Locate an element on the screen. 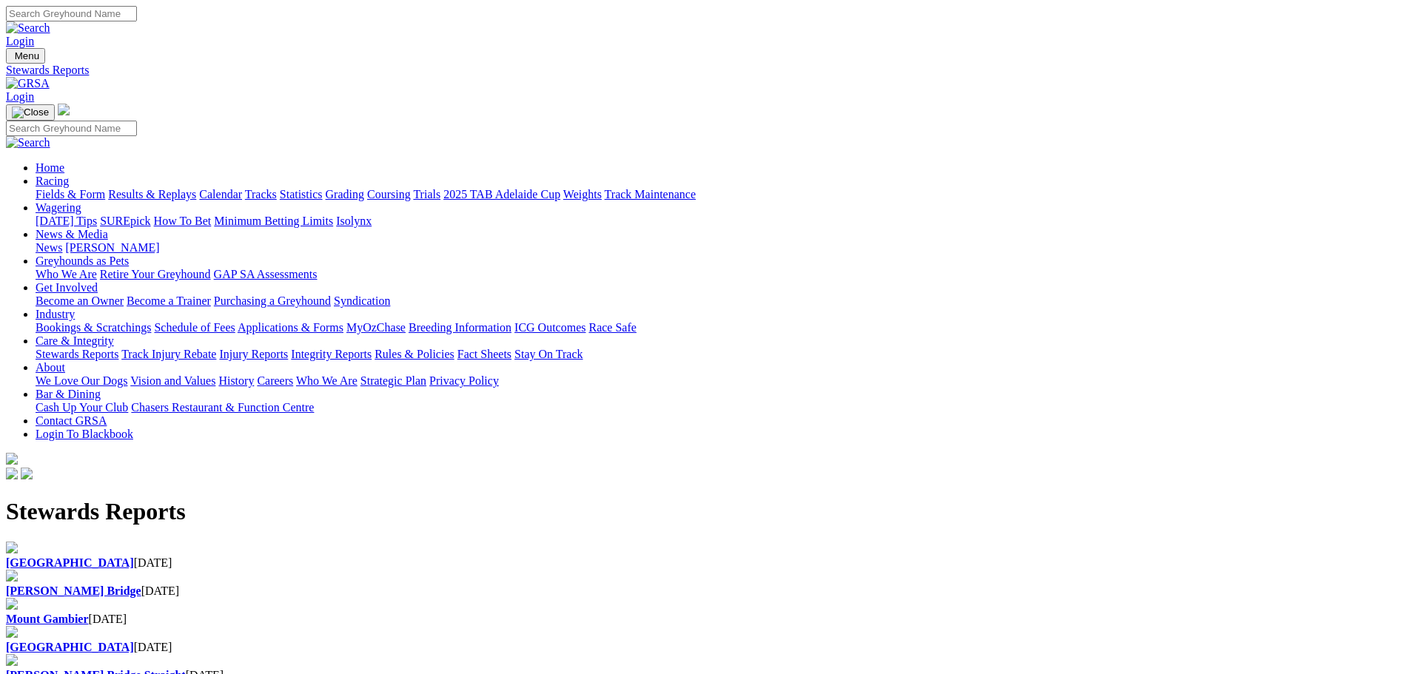 The width and height of the screenshot is (1410, 674). div: Racing is located at coordinates (720, 195).